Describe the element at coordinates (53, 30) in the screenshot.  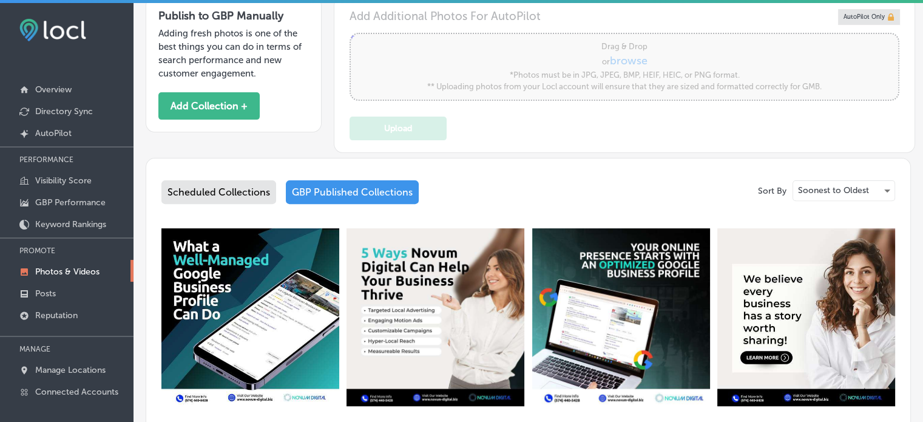
I see `img: fda3e92497d09a02dc62c9cd864e3231.png` at that location.